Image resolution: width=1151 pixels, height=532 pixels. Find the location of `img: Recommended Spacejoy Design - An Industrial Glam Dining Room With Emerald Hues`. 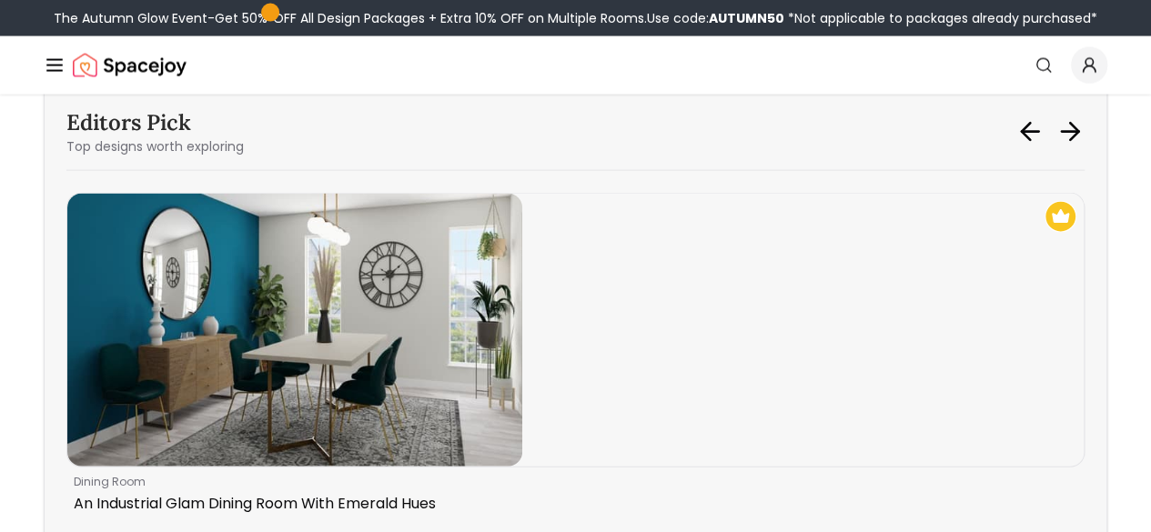

img: Recommended Spacejoy Design - An Industrial Glam Dining Room With Emerald Hues is located at coordinates (1060, 216).